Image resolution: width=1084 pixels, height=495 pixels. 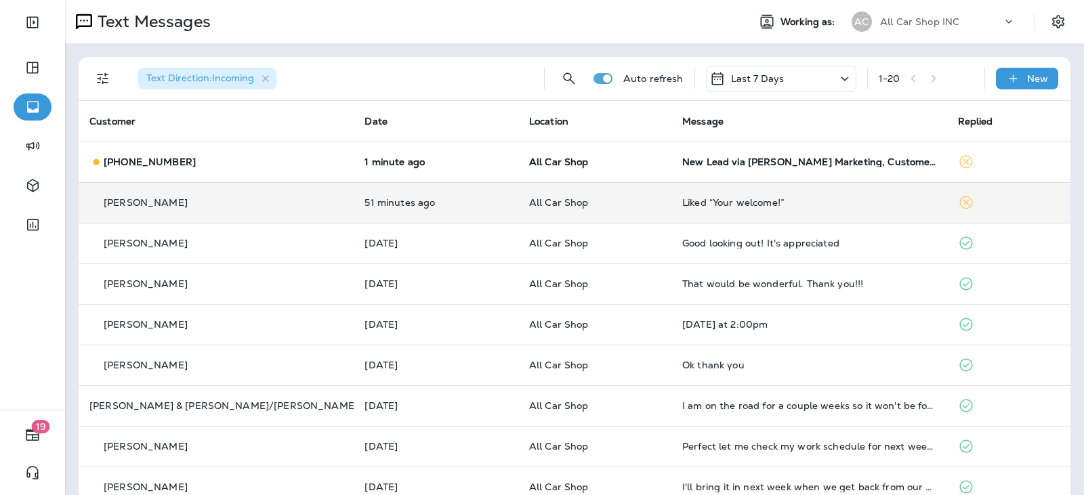 What do you see at coordinates (890, 79) in the screenshot?
I see `div: 1 - 20` at bounding box center [890, 79].